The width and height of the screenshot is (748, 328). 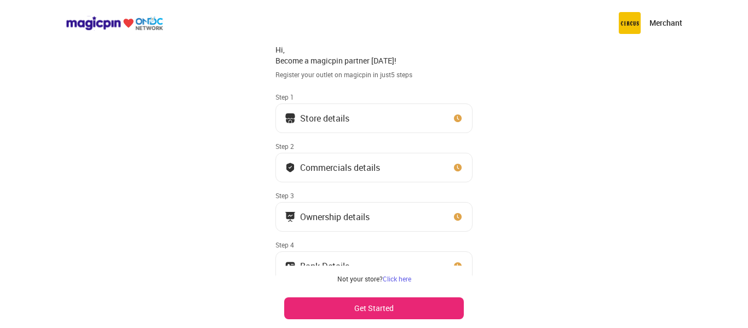 What do you see at coordinates (374, 195) in the screenshot?
I see `div: Step 3` at bounding box center [374, 195].